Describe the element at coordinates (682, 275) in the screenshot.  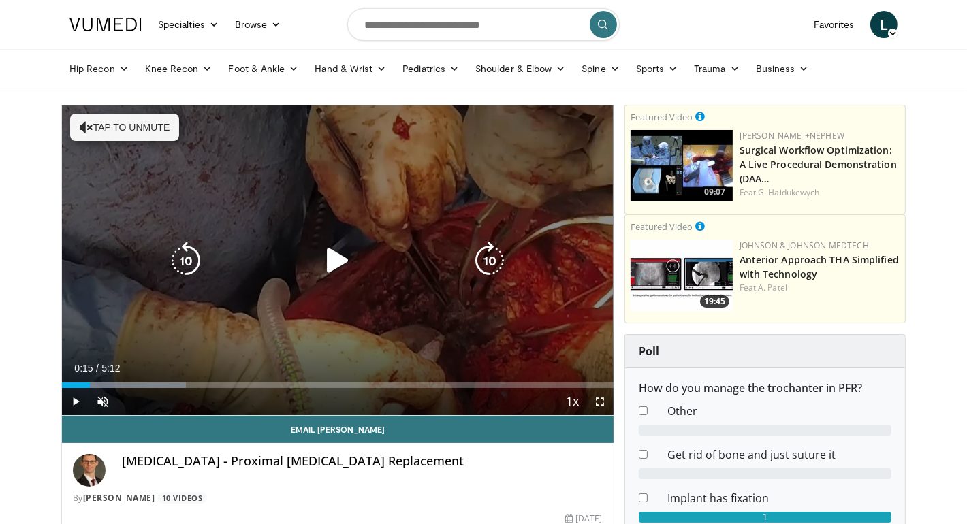
I see `img: 06bb1c17-1231-4454-8f12-6191b0b3b81a.150x105_q85_crop-smart_upscale.jpg` at that location.